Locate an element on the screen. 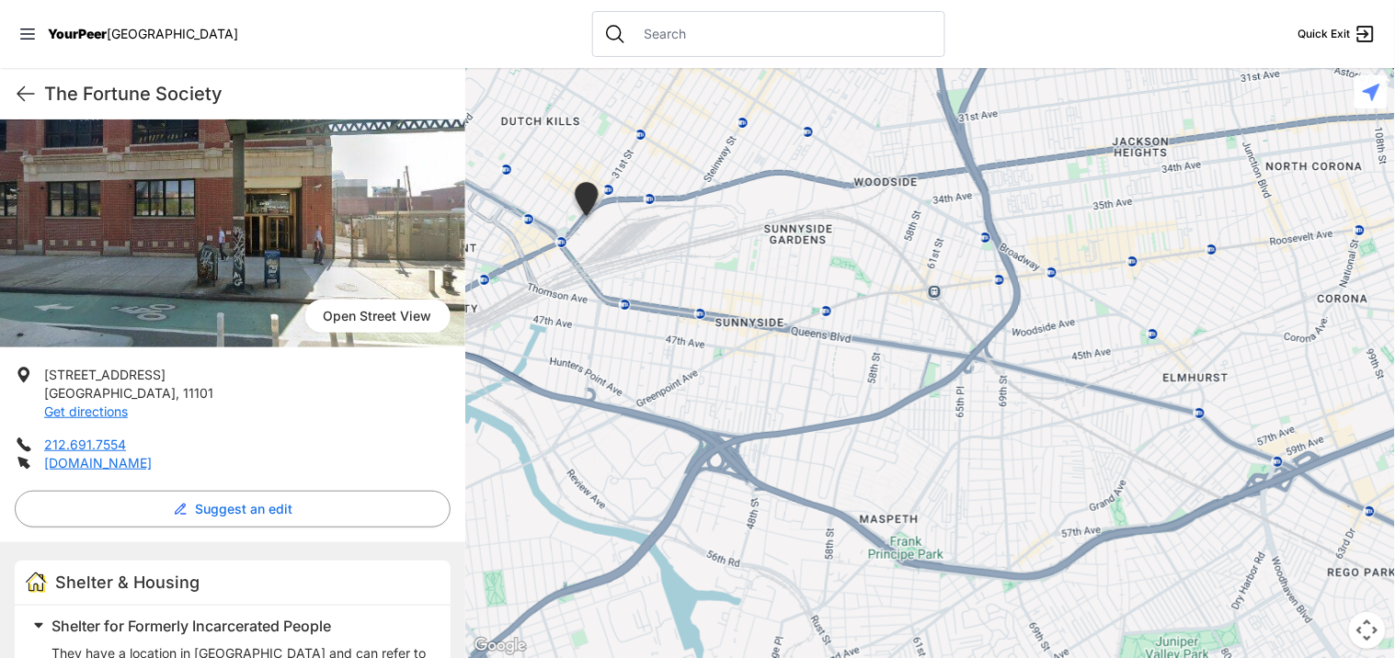  div: Queens - Main Office is located at coordinates (587, 202).